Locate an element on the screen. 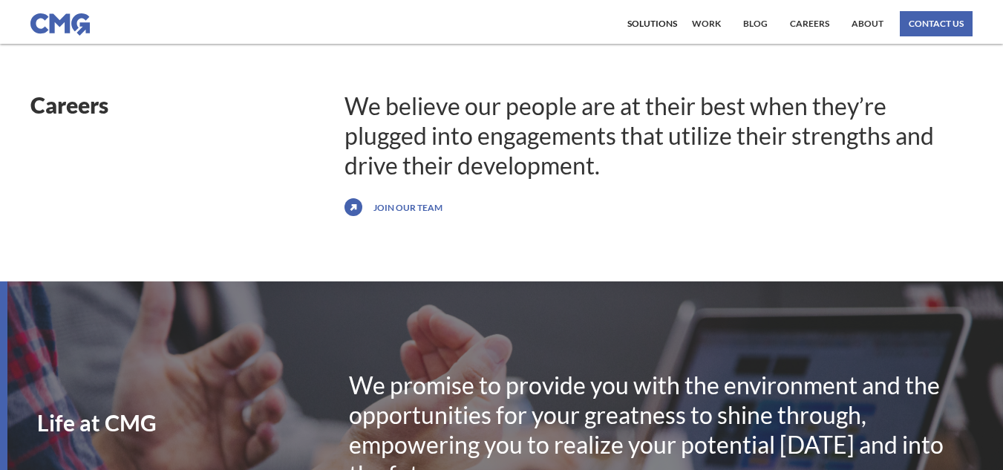 This screenshot has width=1003, height=470. a: Join our team is located at coordinates (407, 207).